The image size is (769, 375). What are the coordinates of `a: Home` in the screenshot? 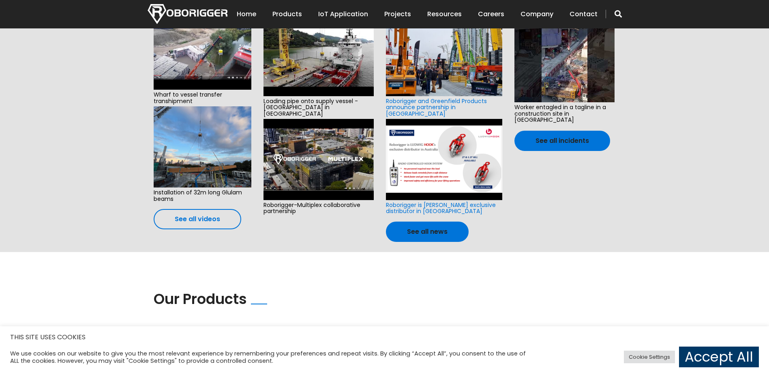 It's located at (247, 14).